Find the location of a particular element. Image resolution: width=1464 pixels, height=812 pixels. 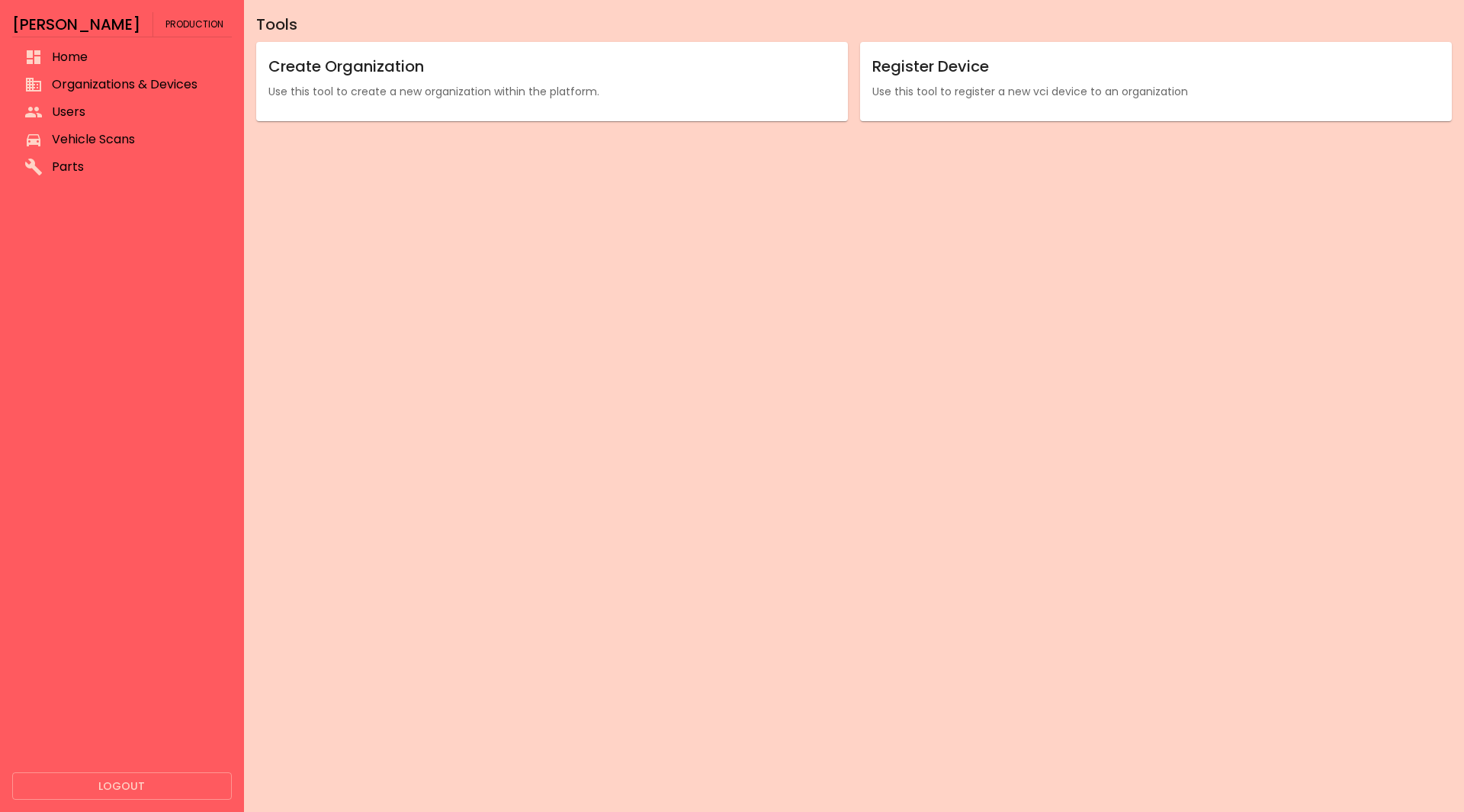

p: Use this tool to create a new organization within the platform. is located at coordinates (552, 92).